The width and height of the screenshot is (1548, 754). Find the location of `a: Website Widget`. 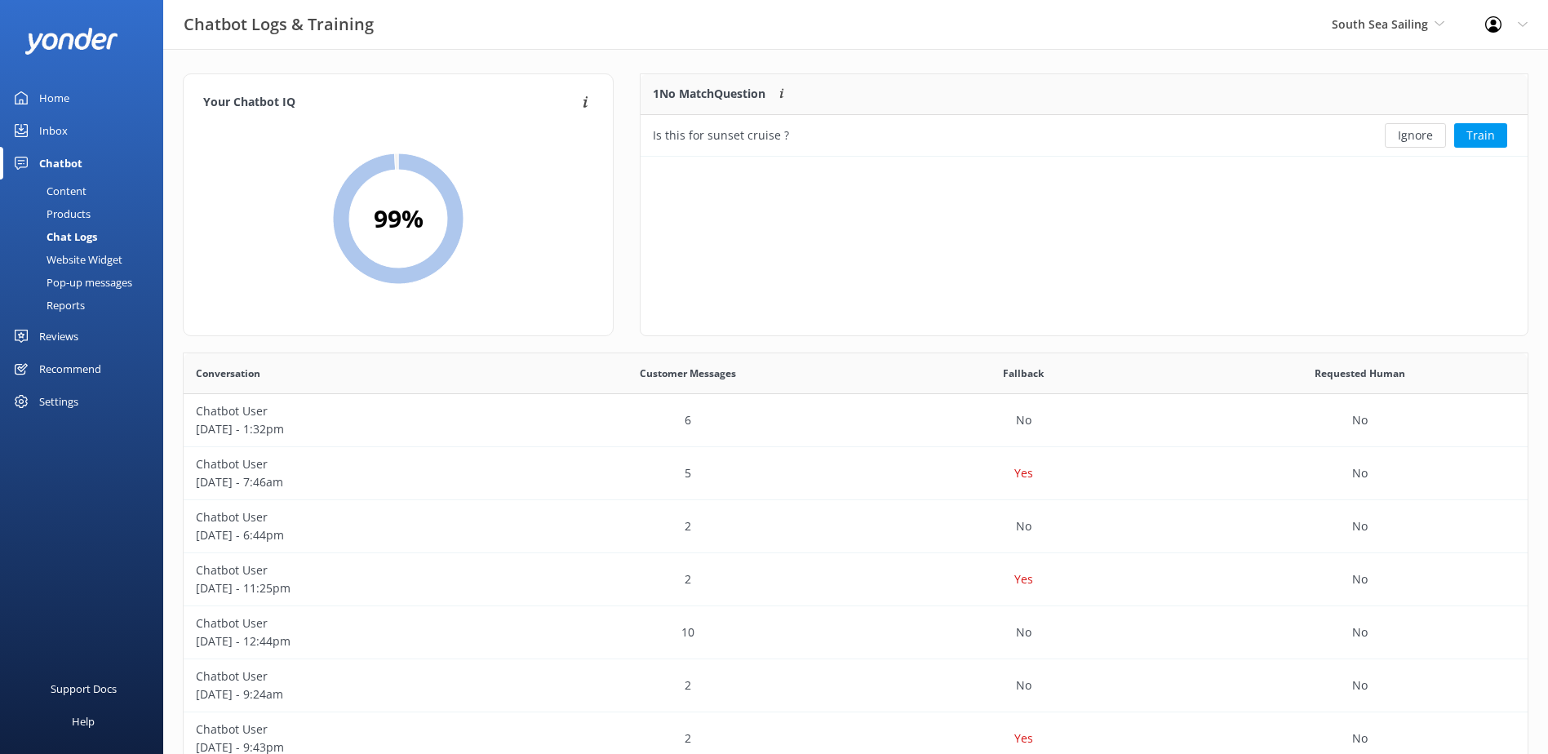

a: Website Widget is located at coordinates (86, 259).